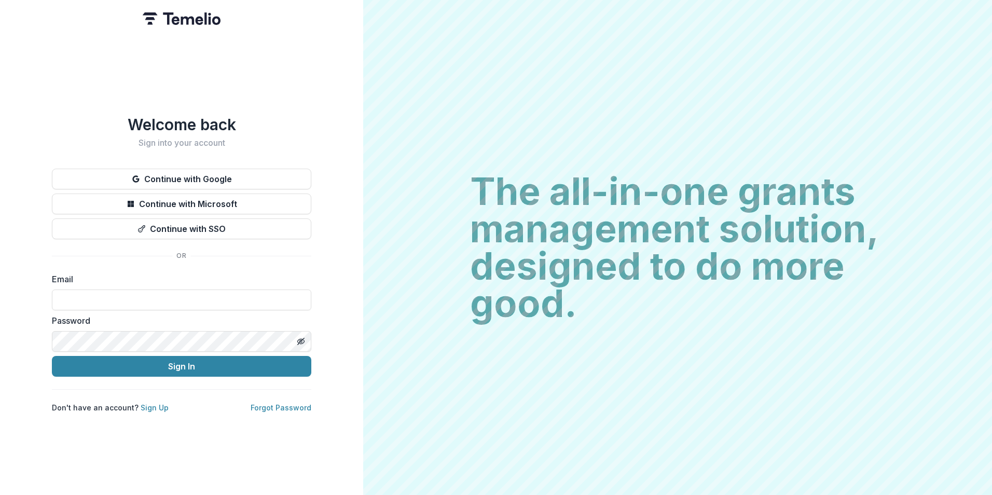  What do you see at coordinates (178, 279) in the screenshot?
I see `label: Email` at bounding box center [178, 279].